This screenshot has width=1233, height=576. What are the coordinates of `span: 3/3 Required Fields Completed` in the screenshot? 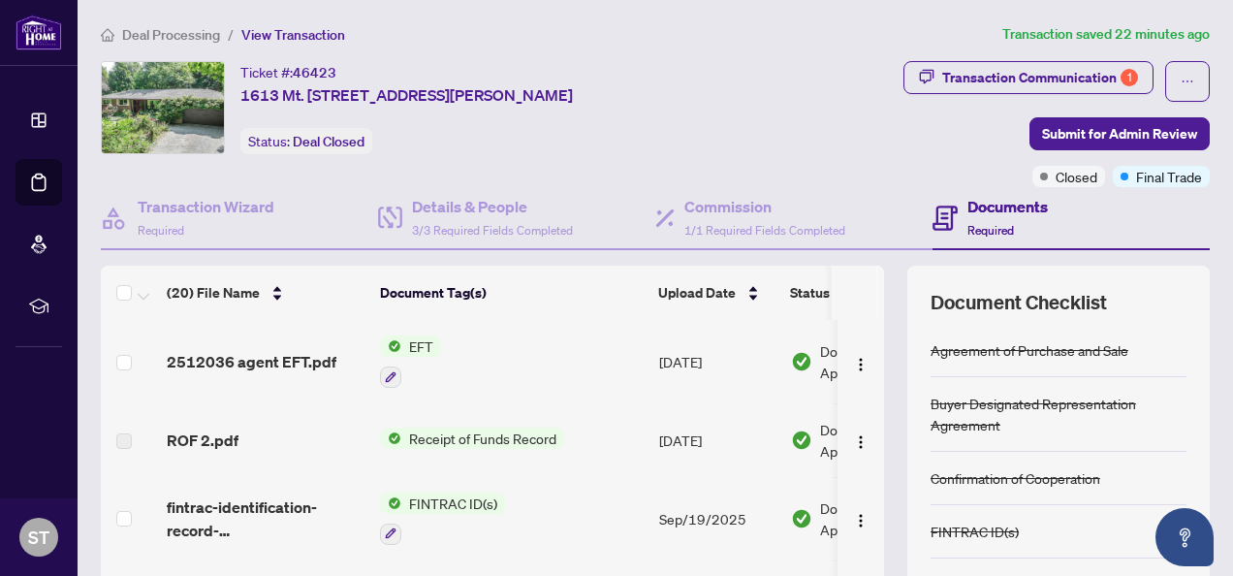 It's located at (493, 230).